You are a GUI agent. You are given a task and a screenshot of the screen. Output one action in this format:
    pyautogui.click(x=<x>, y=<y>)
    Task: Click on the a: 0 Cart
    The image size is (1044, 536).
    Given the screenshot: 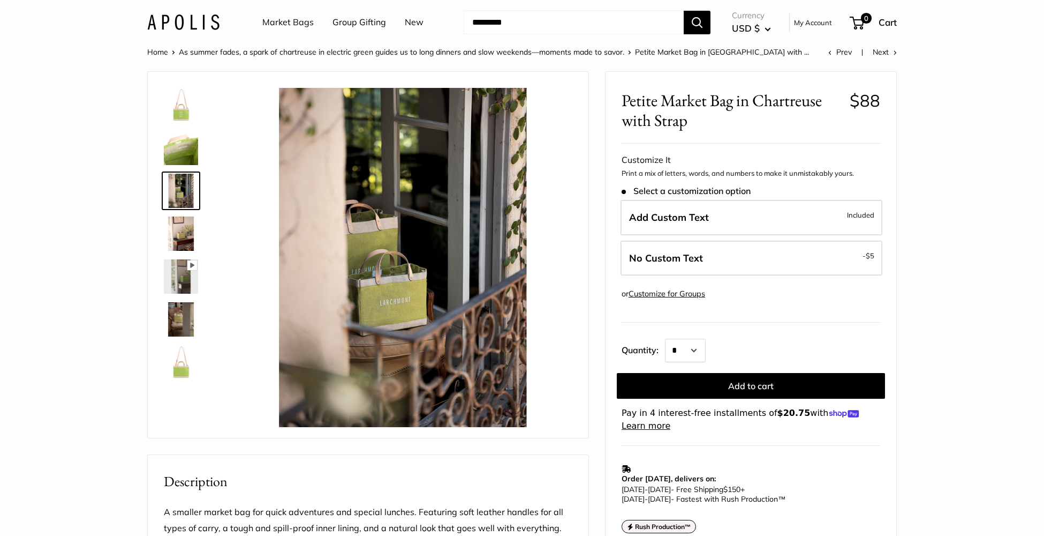 What is the action you would take?
    pyautogui.click(x=874, y=22)
    